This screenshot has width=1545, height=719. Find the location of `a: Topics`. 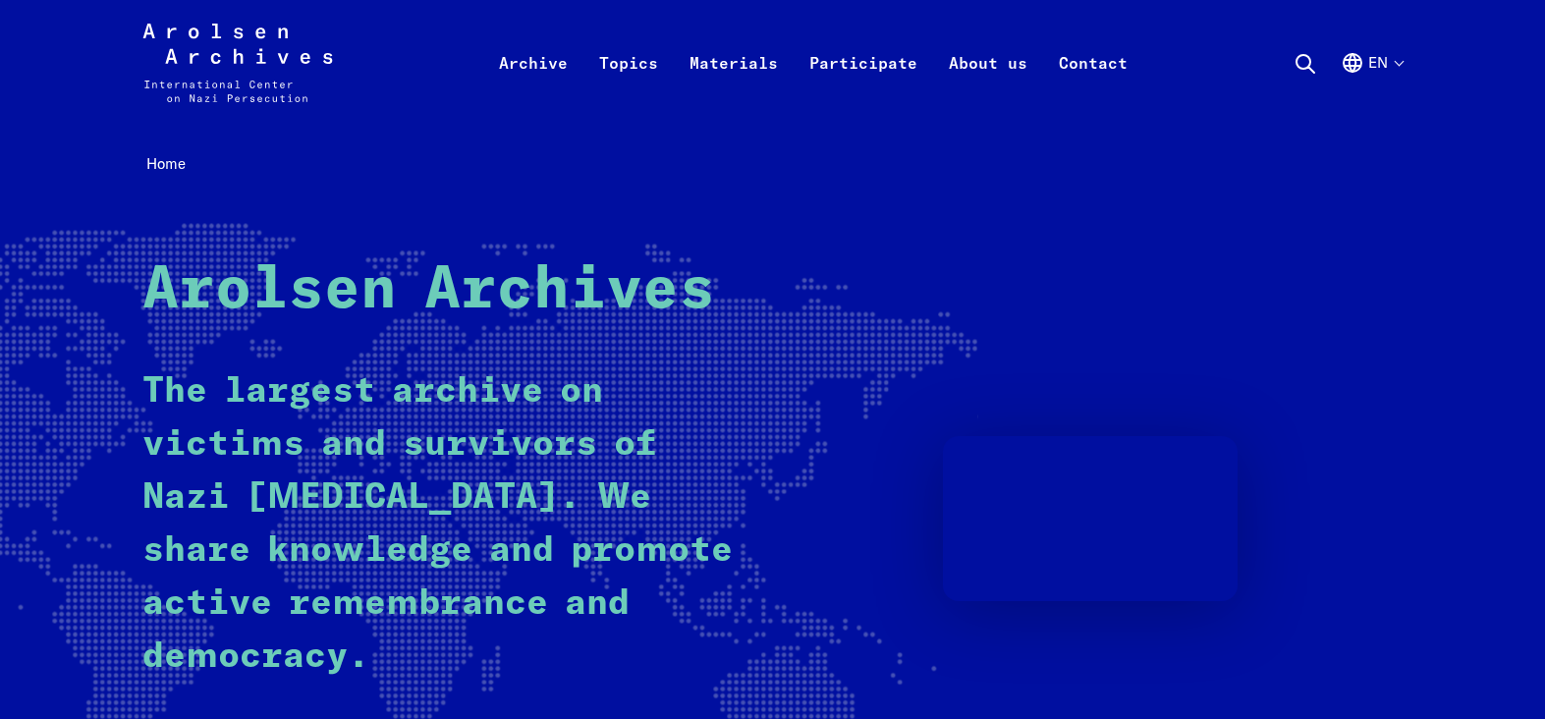

a: Topics is located at coordinates (629, 86).